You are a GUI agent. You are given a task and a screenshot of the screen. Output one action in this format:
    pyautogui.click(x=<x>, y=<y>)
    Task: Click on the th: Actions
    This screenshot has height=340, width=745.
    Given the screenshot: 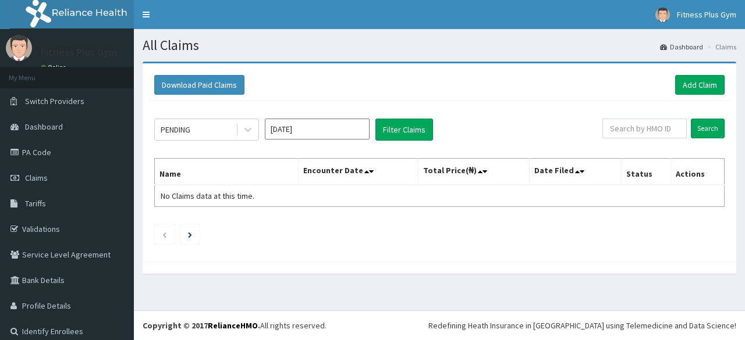 What is the action you would take?
    pyautogui.click(x=697, y=172)
    